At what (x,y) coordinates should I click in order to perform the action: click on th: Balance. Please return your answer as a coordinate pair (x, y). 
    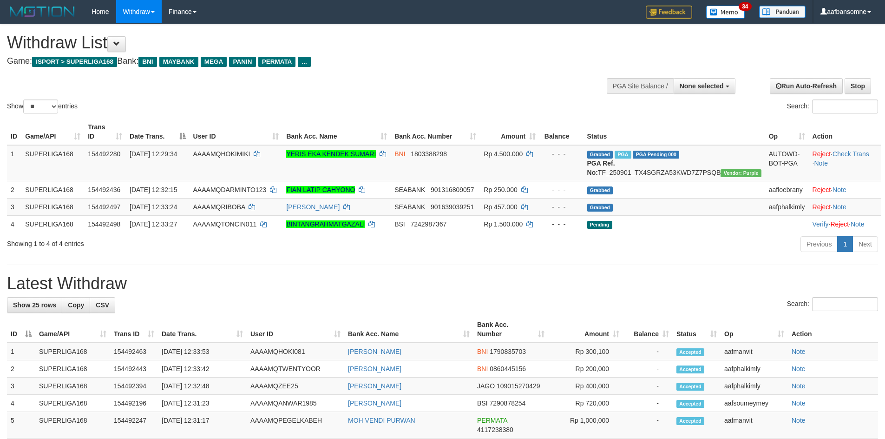
    Looking at the image, I should click on (561, 131).